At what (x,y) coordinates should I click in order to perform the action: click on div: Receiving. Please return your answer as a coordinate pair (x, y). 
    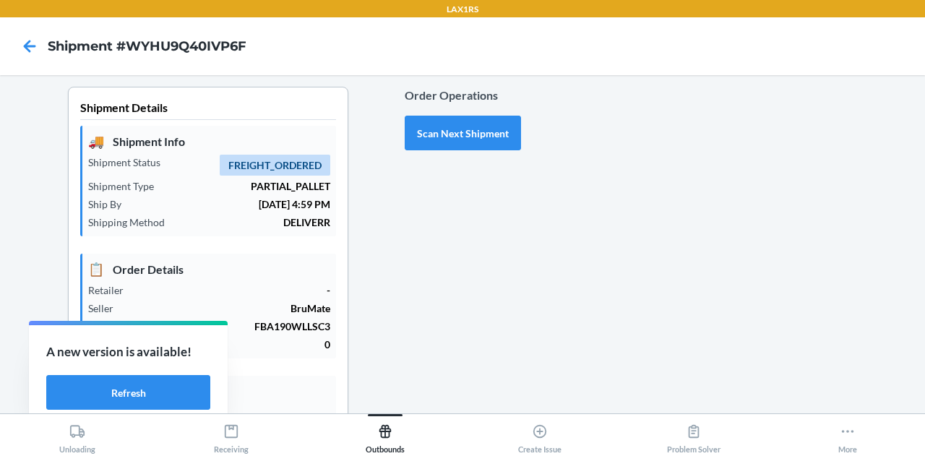
    Looking at the image, I should click on (231, 436).